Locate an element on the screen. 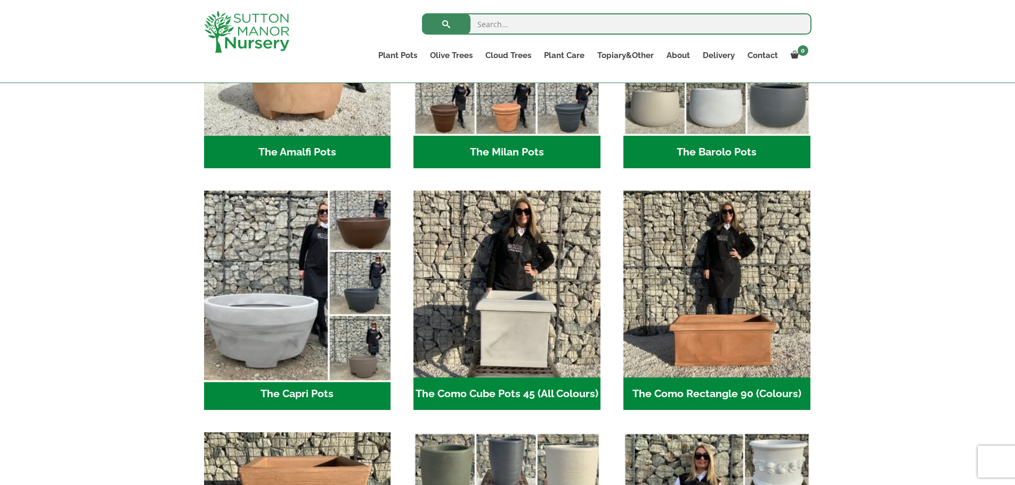 Image resolution: width=1015 pixels, height=485 pixels. a: Visit product category The Como Cube Pots 45 (All Colours) is located at coordinates (507, 300).